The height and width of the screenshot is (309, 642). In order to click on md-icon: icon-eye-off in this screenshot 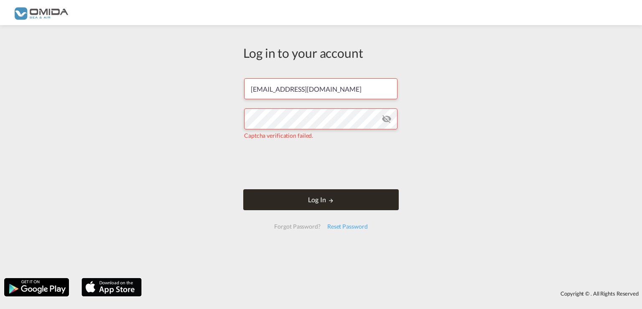, I will do `click(387, 119)`.